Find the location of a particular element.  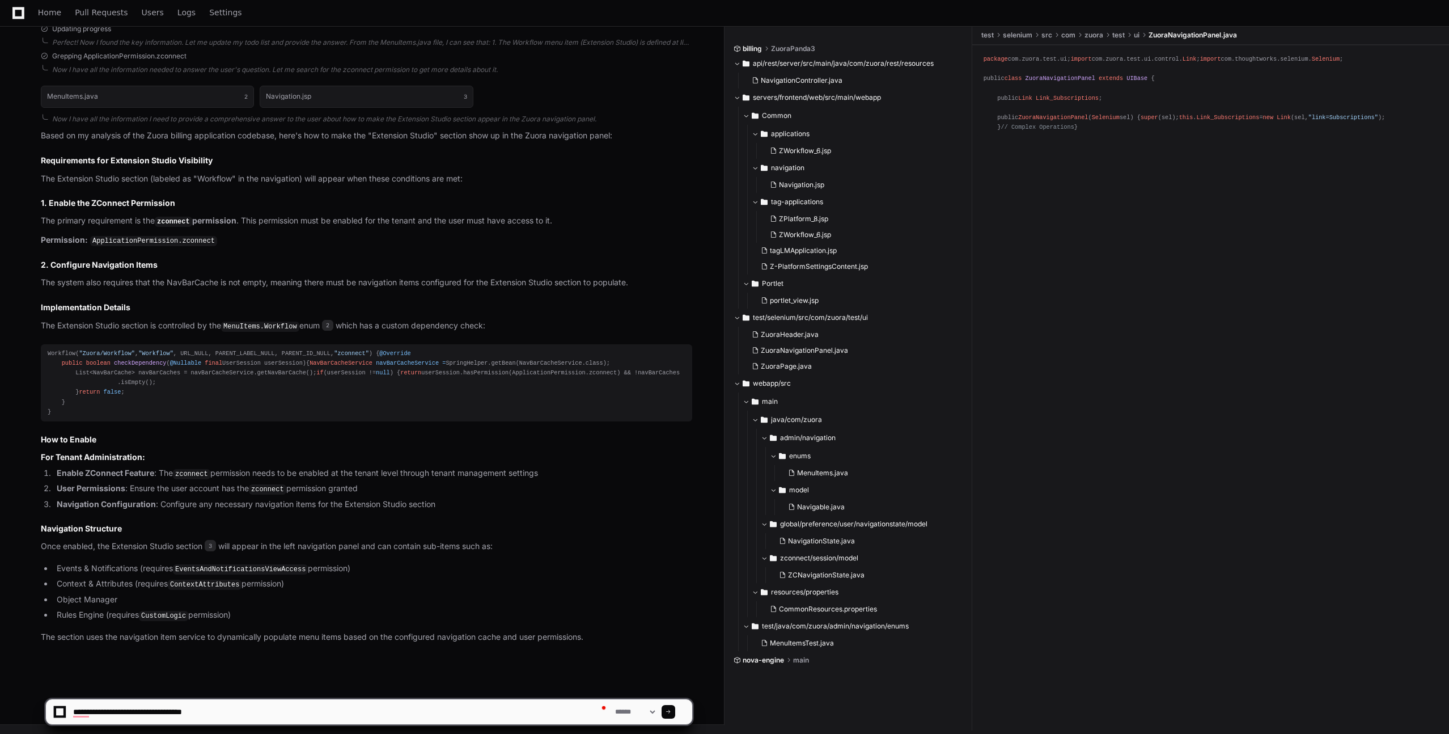

span: checkDependency is located at coordinates (140, 363).